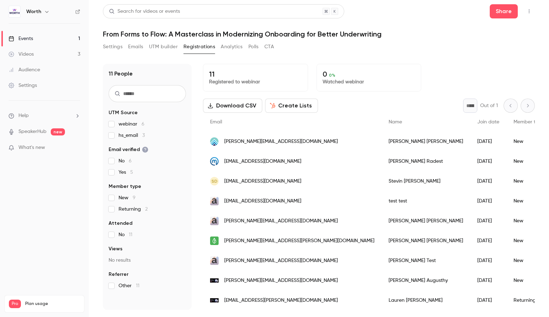  I want to click on p: 0, so click(369, 74).